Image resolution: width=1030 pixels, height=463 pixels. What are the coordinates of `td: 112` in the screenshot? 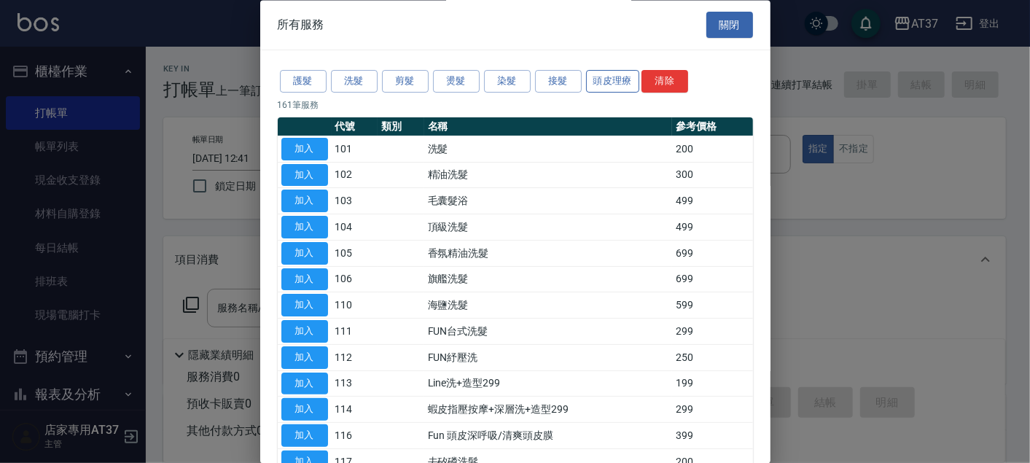 It's located at (355, 358).